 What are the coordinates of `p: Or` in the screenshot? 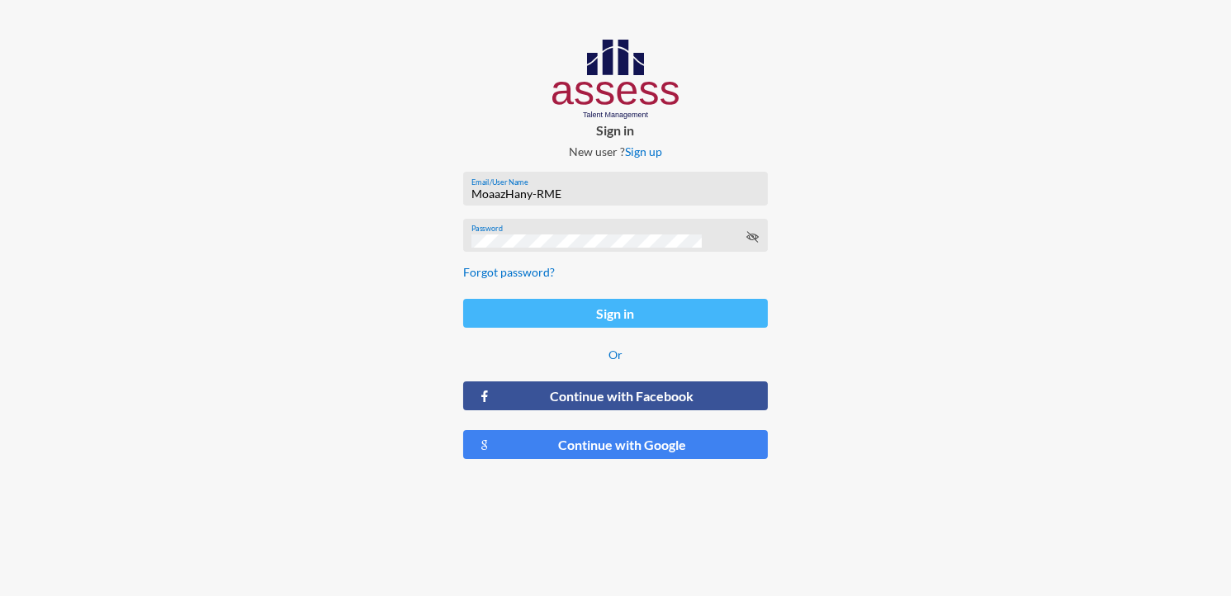 It's located at (615, 354).